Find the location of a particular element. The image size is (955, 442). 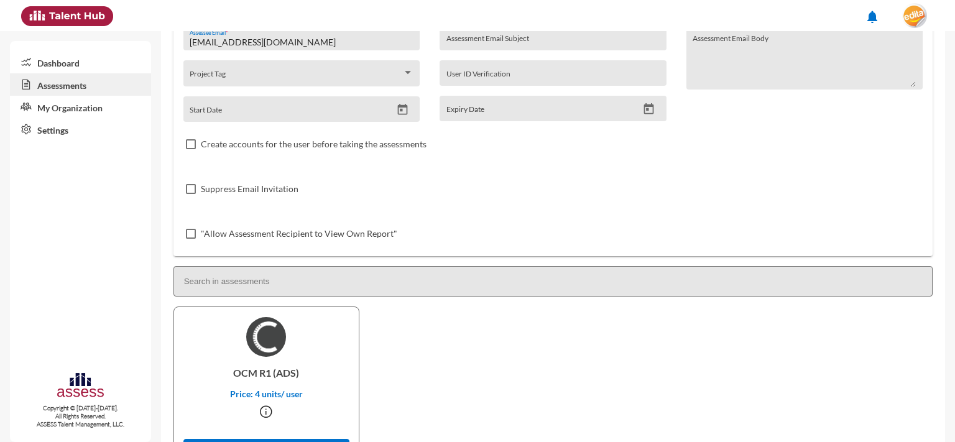

a: My Organization is located at coordinates (80, 107).